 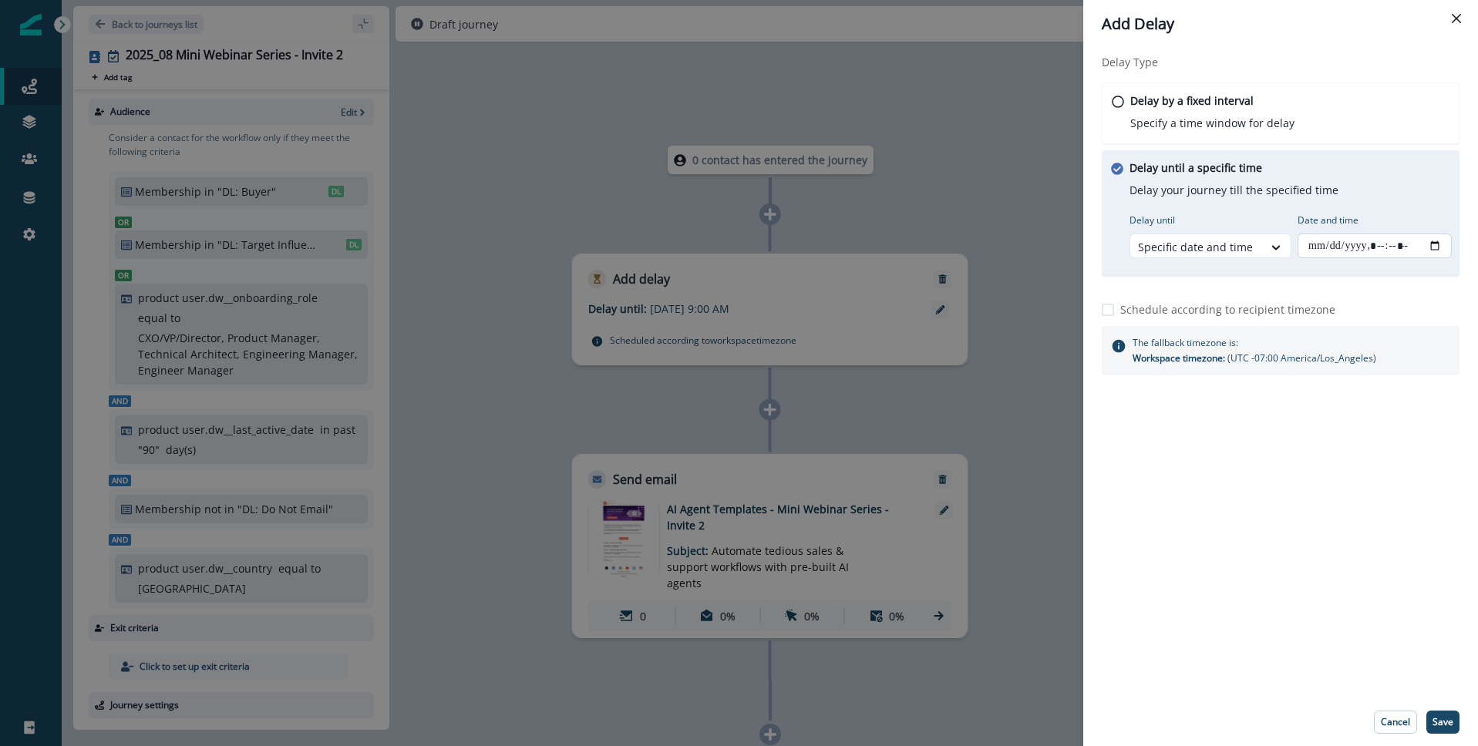 What do you see at coordinates (1192, 100) in the screenshot?
I see `p: Delay by a fixed interval` at bounding box center [1192, 100].